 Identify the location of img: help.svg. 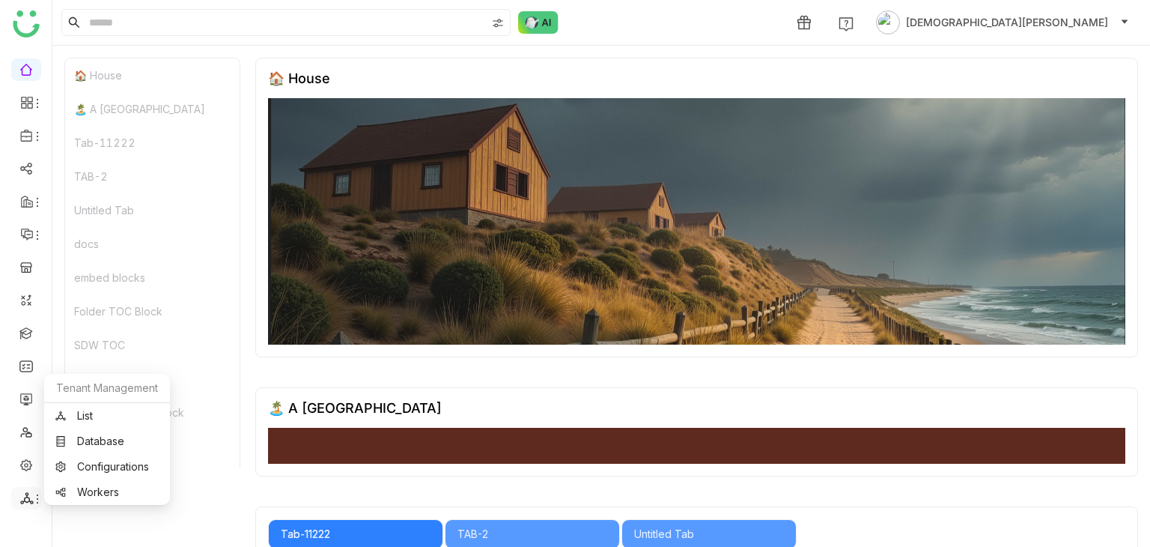
(846, 24).